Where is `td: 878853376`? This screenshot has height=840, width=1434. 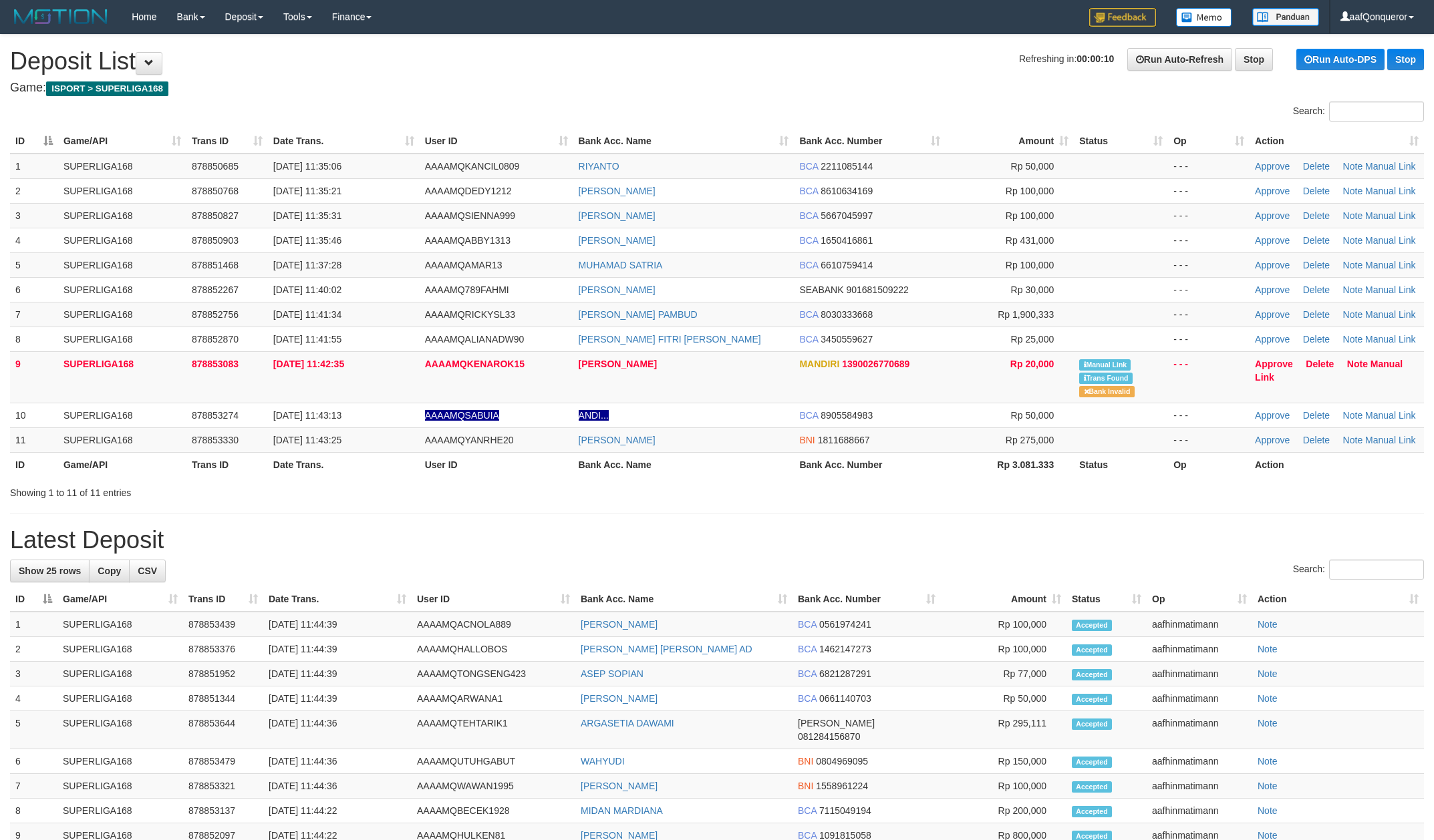
td: 878853376 is located at coordinates (223, 649).